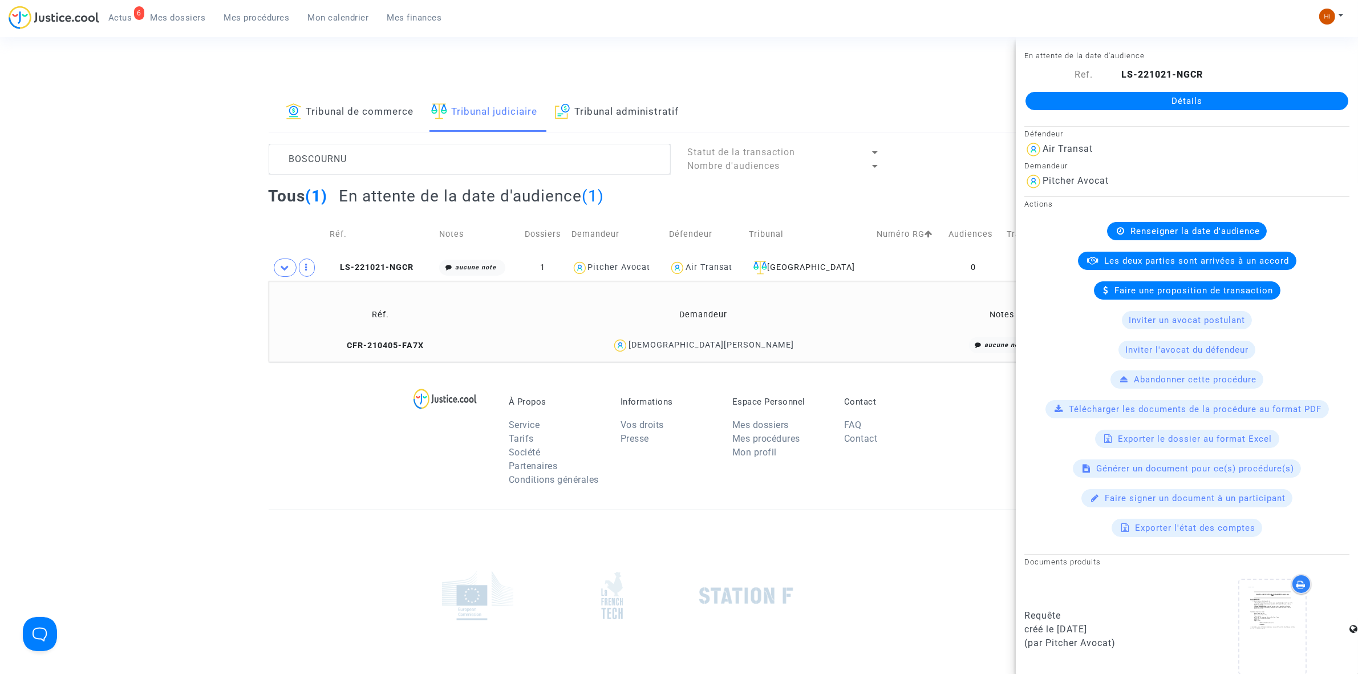 The height and width of the screenshot is (674, 1358). I want to click on a: Partenaires, so click(533, 465).